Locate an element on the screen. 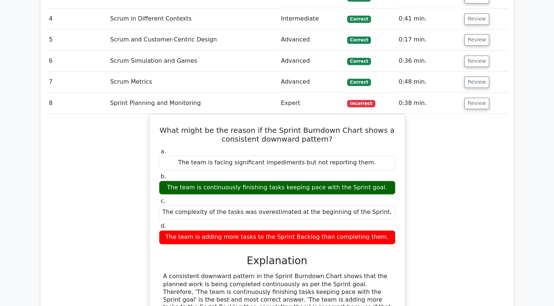  td: Scrum Simulation and Games is located at coordinates (193, 61).